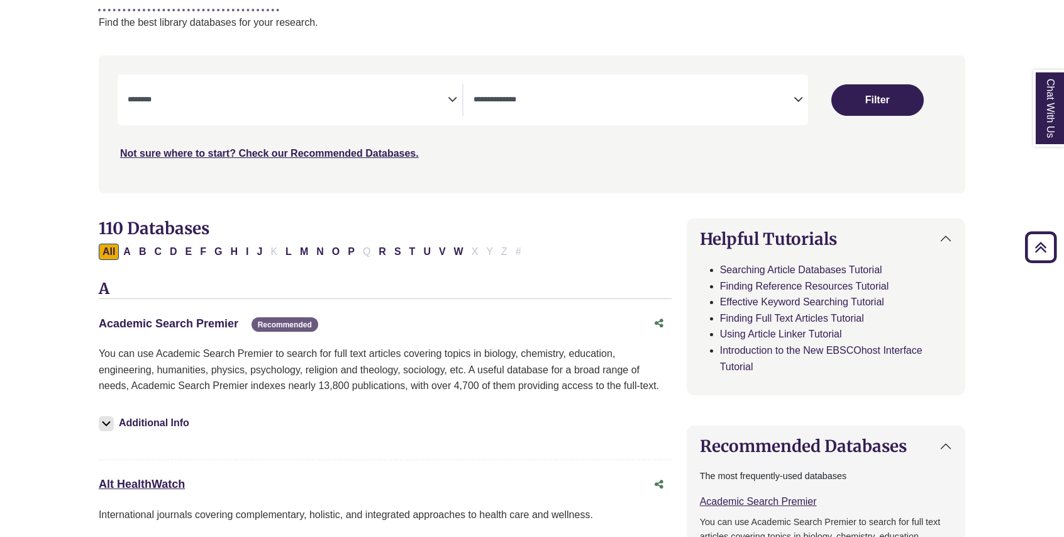 This screenshot has width=1064, height=537. What do you see at coordinates (146, 423) in the screenshot?
I see `button: Additional Info` at bounding box center [146, 423].